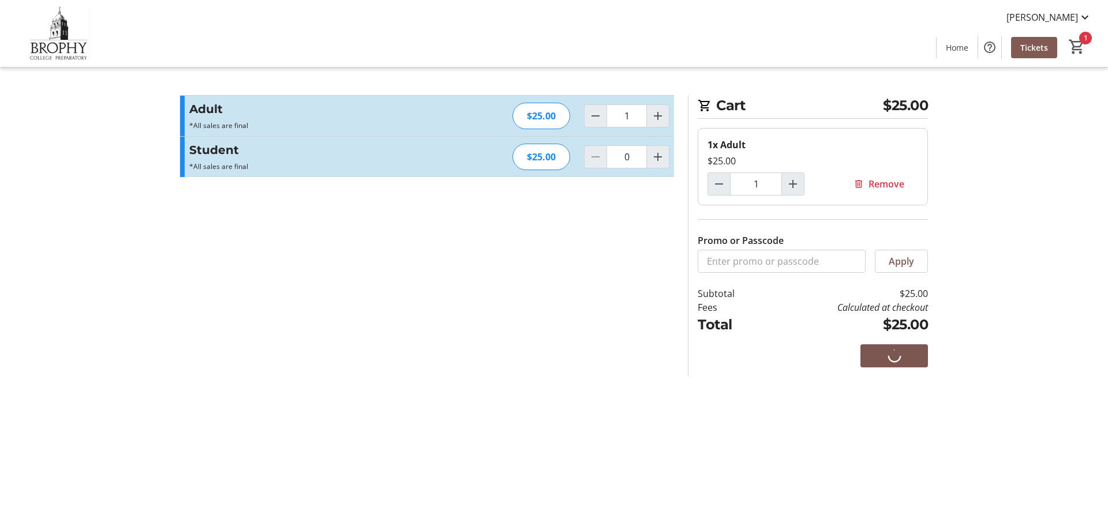 This screenshot has height=530, width=1108. I want to click on span: Home, so click(957, 47).